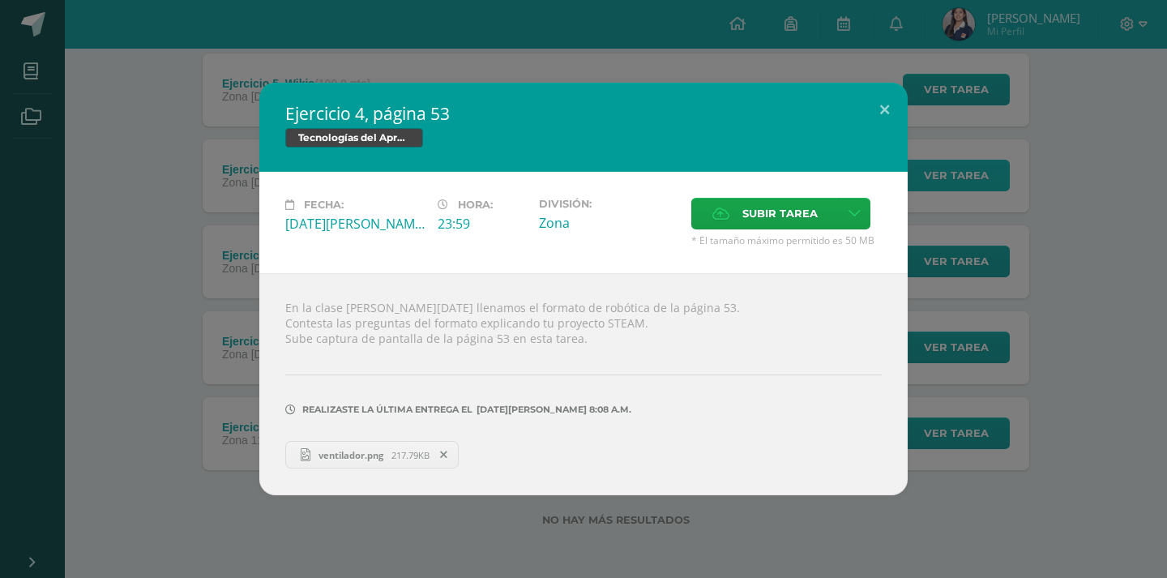 Image resolution: width=1167 pixels, height=578 pixels. Describe the element at coordinates (387, 409) in the screenshot. I see `span: Realizaste la última entrega el` at that location.